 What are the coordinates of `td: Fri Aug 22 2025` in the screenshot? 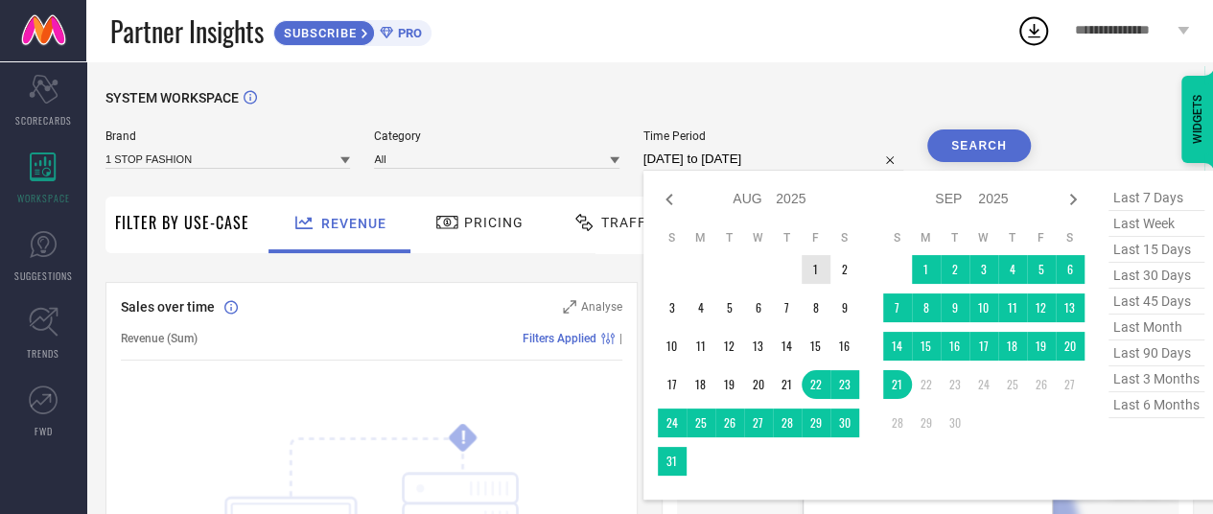 It's located at (816, 384).